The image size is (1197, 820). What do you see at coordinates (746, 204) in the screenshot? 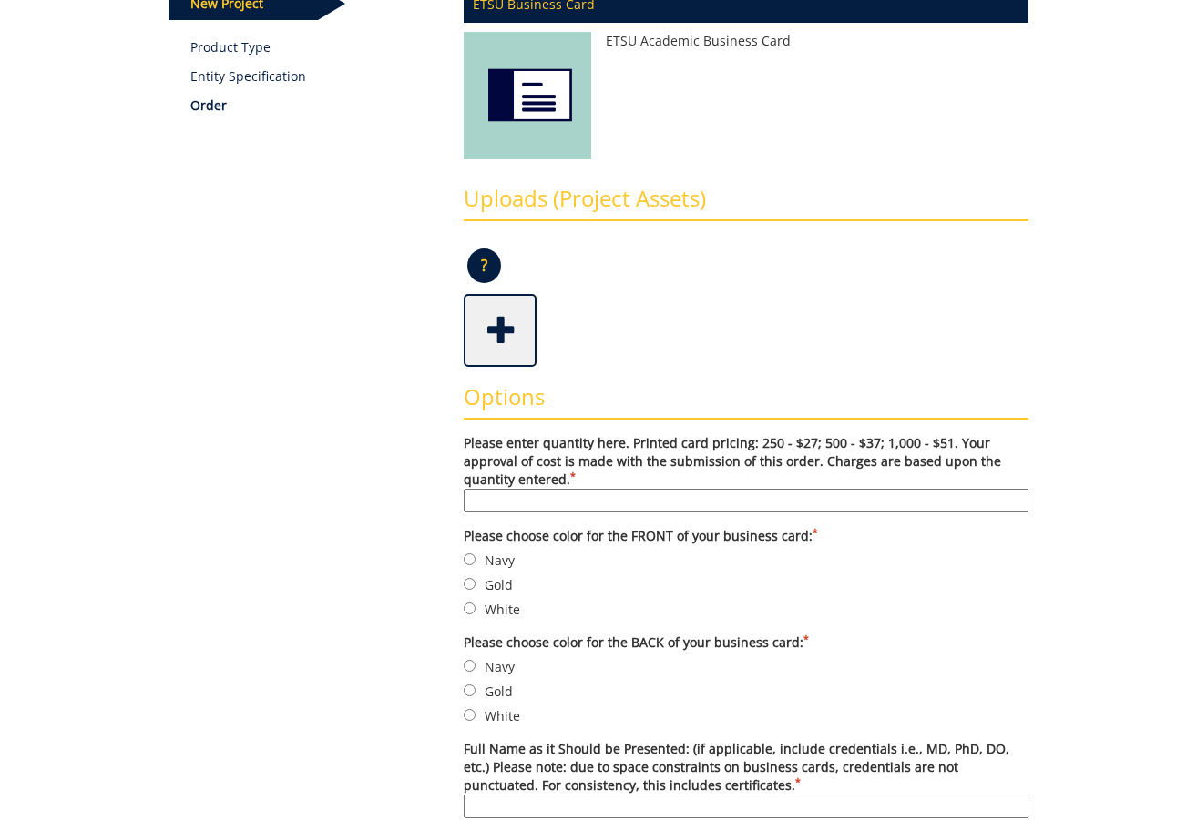
I see `h3: Uploads (Project Assets)` at bounding box center [746, 204].